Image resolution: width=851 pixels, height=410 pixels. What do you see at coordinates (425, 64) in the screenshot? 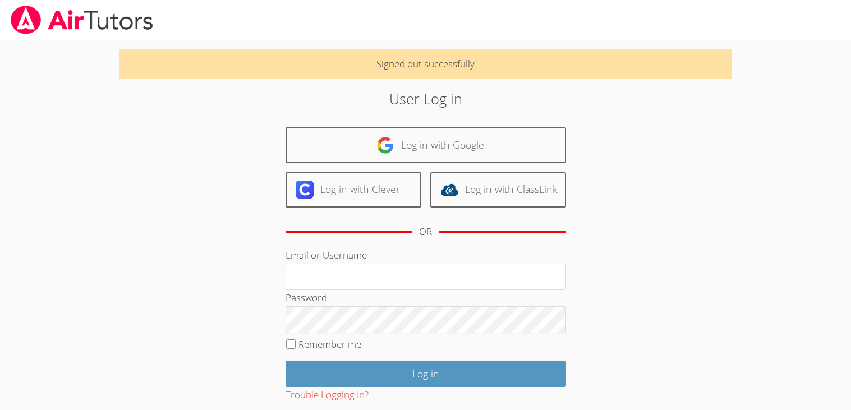
I see `p: Signed out successfully` at bounding box center [425, 64].